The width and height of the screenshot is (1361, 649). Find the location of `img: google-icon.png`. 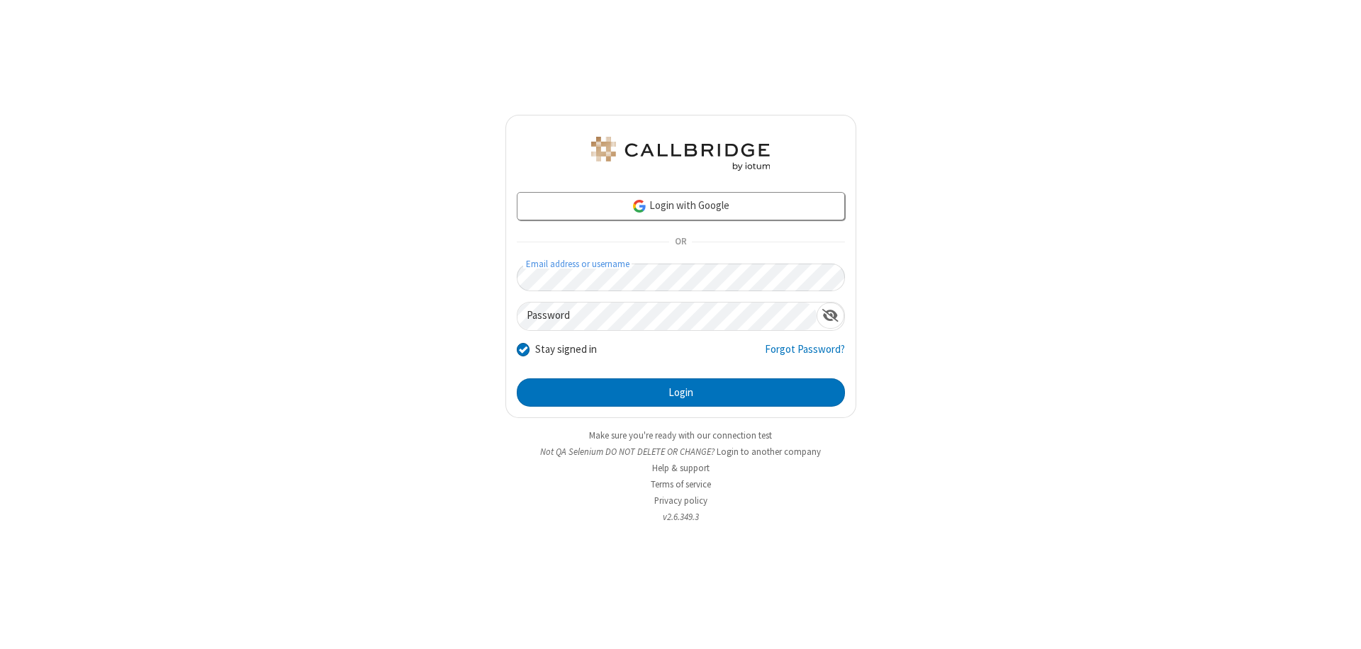

img: google-icon.png is located at coordinates (639, 206).